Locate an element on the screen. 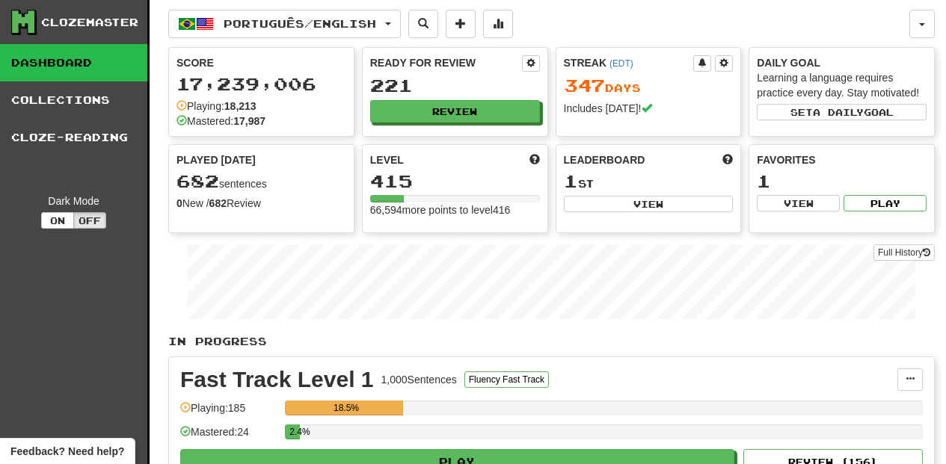 The height and width of the screenshot is (464, 946). strong: 17,987 is located at coordinates (249, 121).